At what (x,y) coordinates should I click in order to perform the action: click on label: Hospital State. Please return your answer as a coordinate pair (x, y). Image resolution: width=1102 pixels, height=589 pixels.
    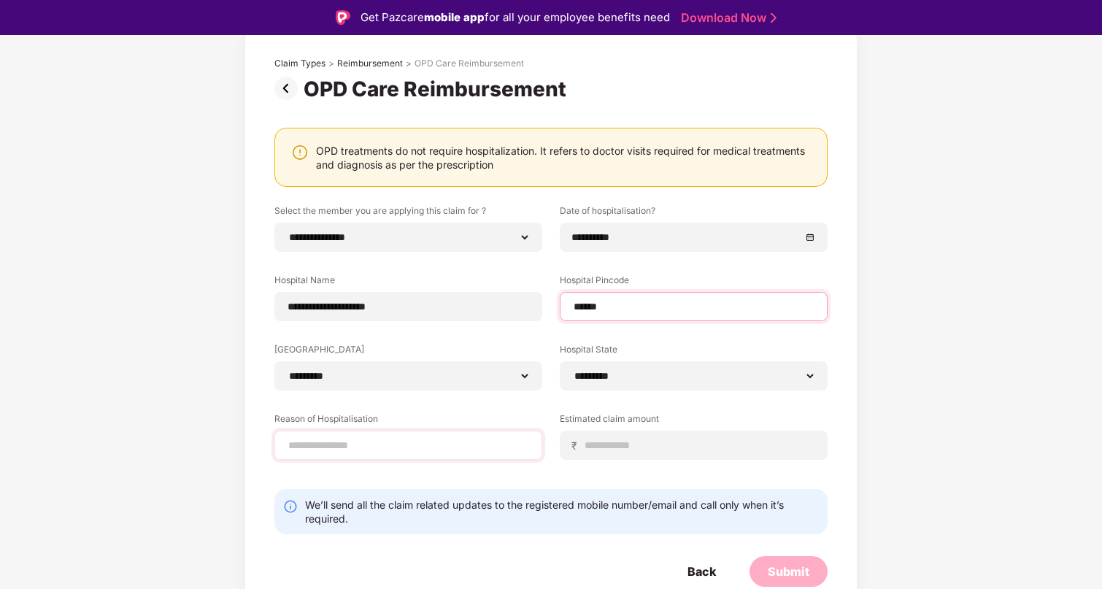
    Looking at the image, I should click on (693, 352).